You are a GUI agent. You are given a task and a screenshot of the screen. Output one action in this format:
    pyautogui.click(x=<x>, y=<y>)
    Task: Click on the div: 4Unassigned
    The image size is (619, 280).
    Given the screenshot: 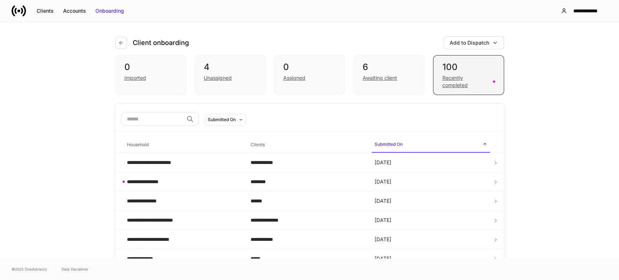 What is the action you would take?
    pyautogui.click(x=230, y=75)
    